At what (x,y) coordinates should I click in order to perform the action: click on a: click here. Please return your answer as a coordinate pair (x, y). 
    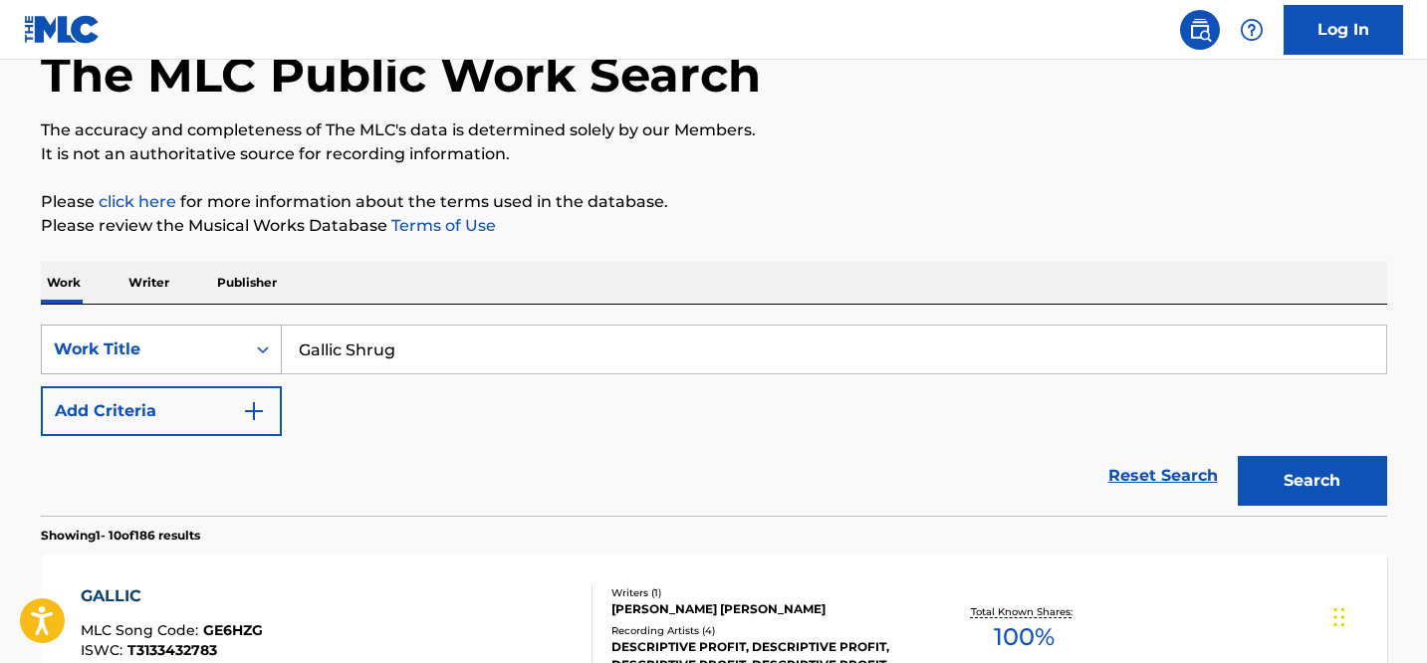
    Looking at the image, I should click on (137, 201).